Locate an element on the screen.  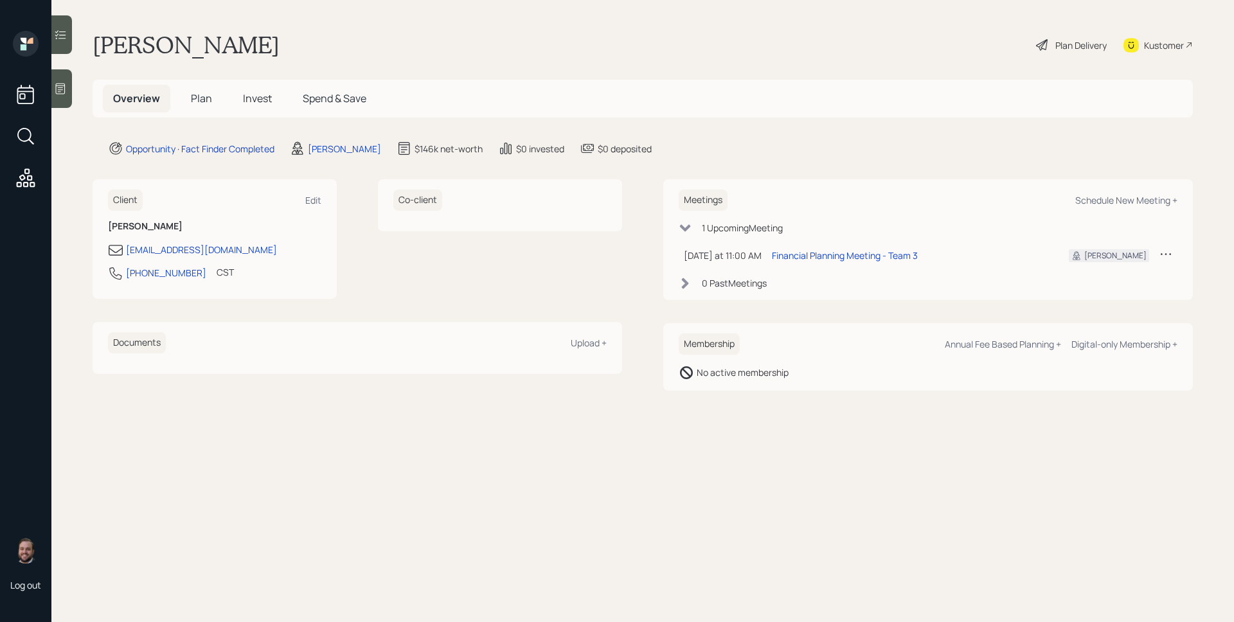
span: Spend & Save is located at coordinates (334, 98).